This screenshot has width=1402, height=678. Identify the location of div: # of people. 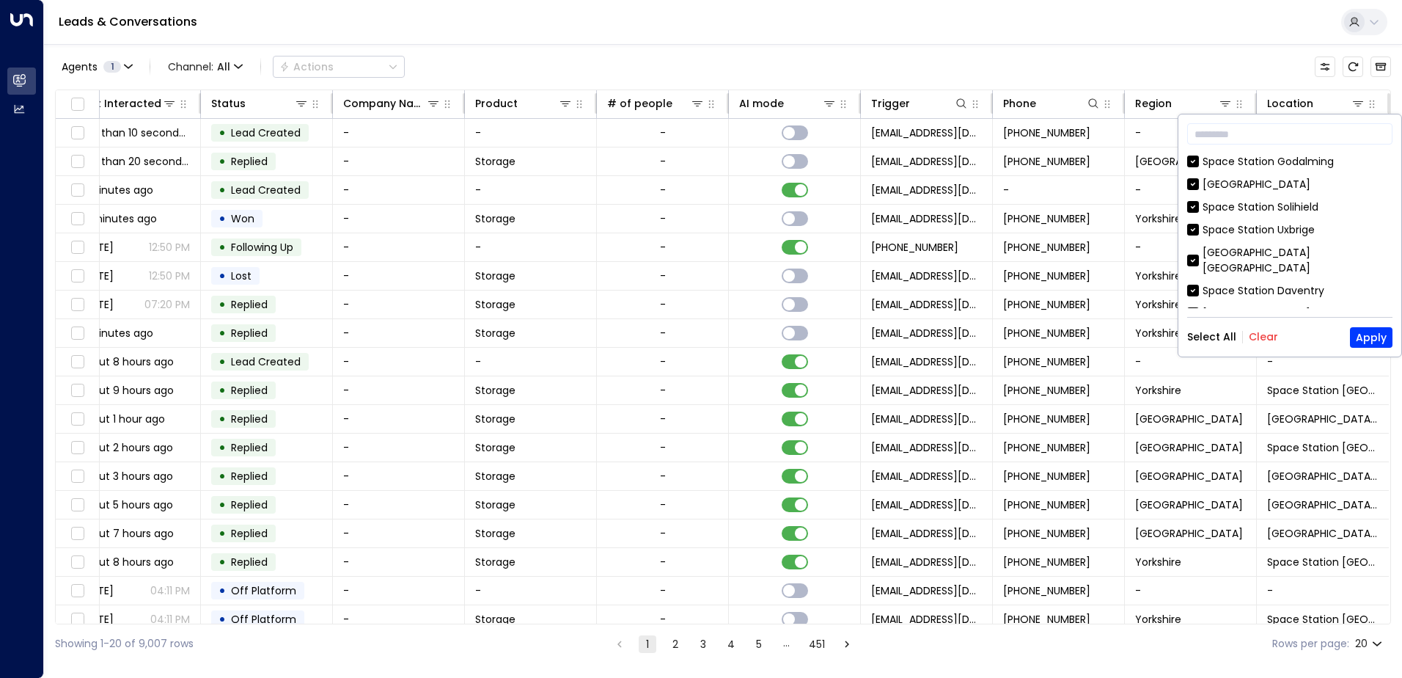
(656, 103).